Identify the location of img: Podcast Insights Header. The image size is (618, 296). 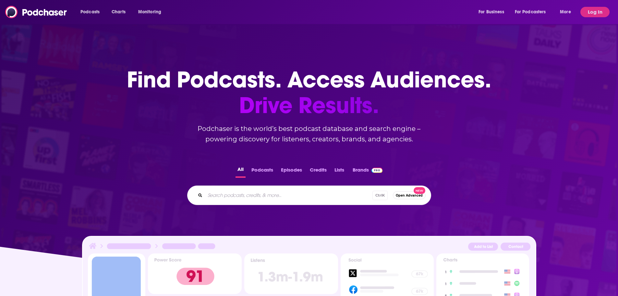
(309, 247).